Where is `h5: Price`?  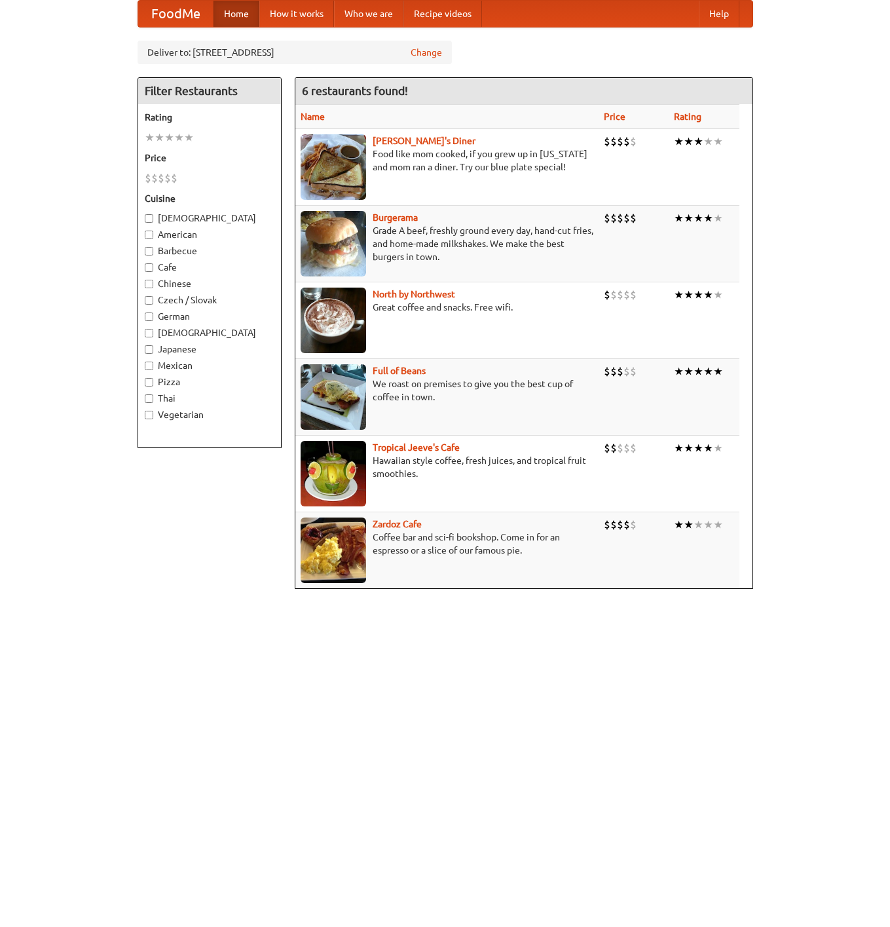 h5: Price is located at coordinates (210, 158).